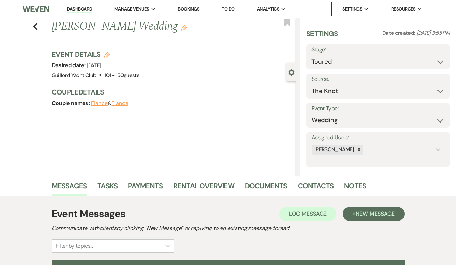  I want to click on div: Filter by topics..., so click(74, 246).